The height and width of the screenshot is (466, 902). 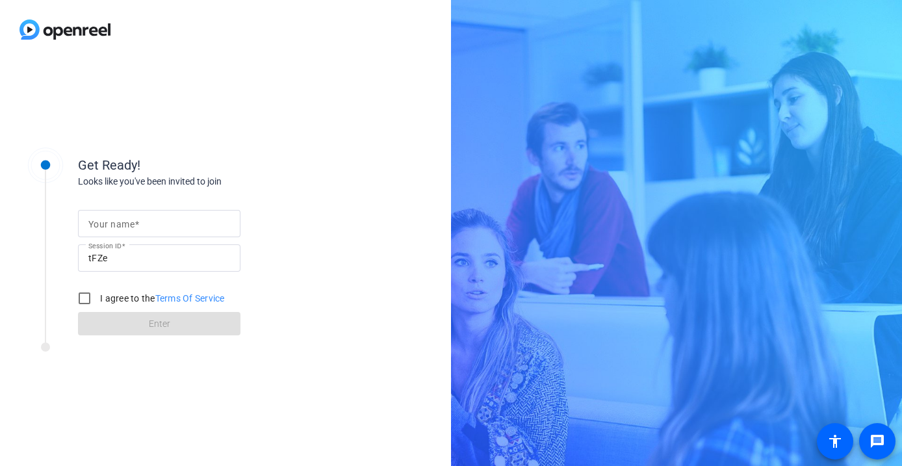 What do you see at coordinates (111, 224) in the screenshot?
I see `mat-label: Your name` at bounding box center [111, 224].